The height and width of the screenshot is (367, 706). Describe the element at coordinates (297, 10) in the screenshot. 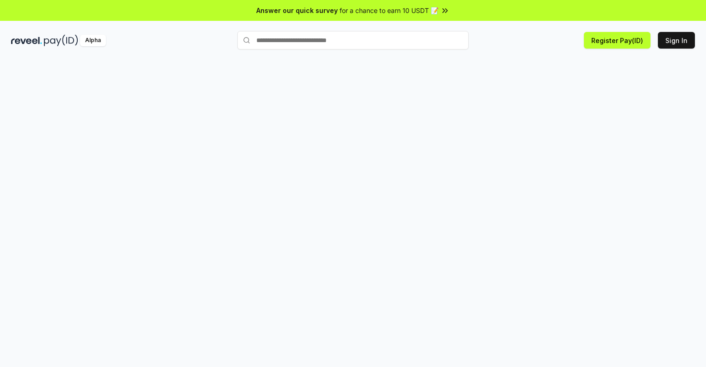

I see `span: Answer our quick survey` at that location.